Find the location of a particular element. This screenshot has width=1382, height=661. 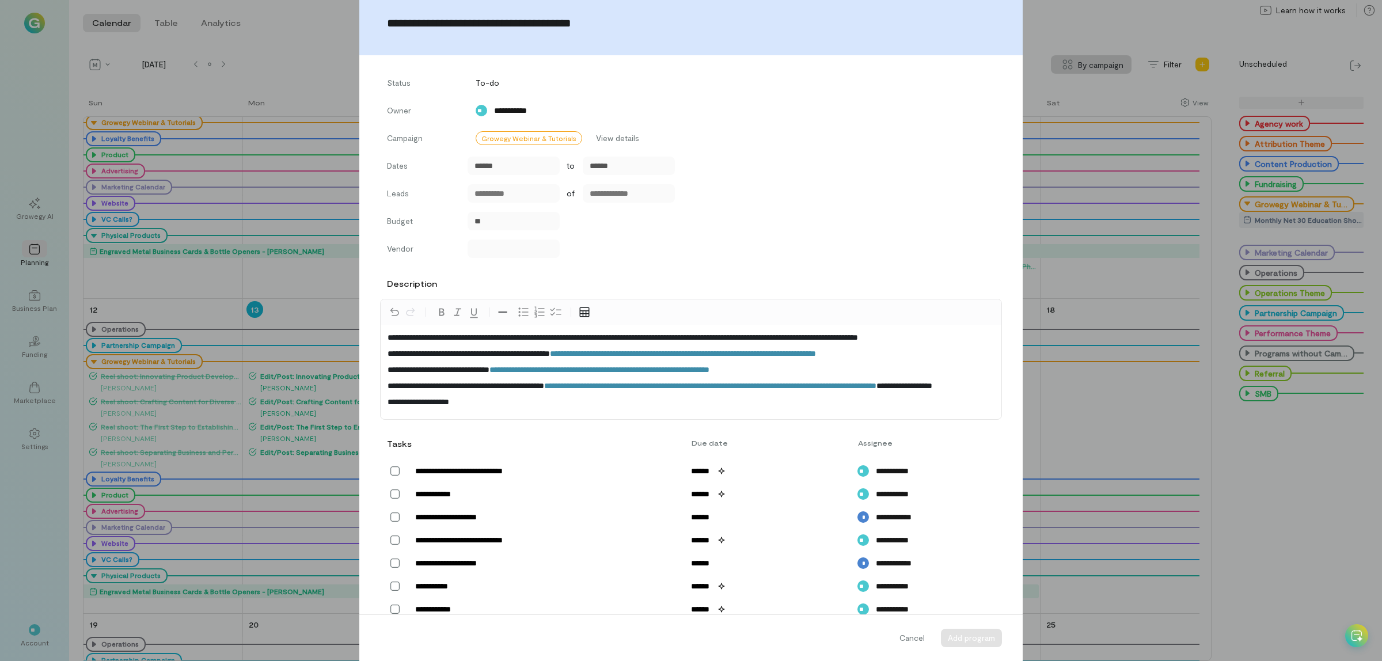

label: Budget is located at coordinates (421, 223).